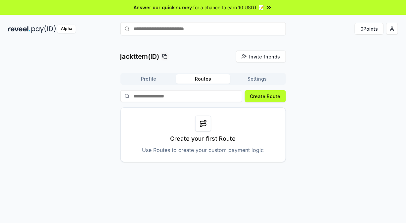  Describe the element at coordinates (261, 57) in the screenshot. I see `button: Invite friends` at that location.